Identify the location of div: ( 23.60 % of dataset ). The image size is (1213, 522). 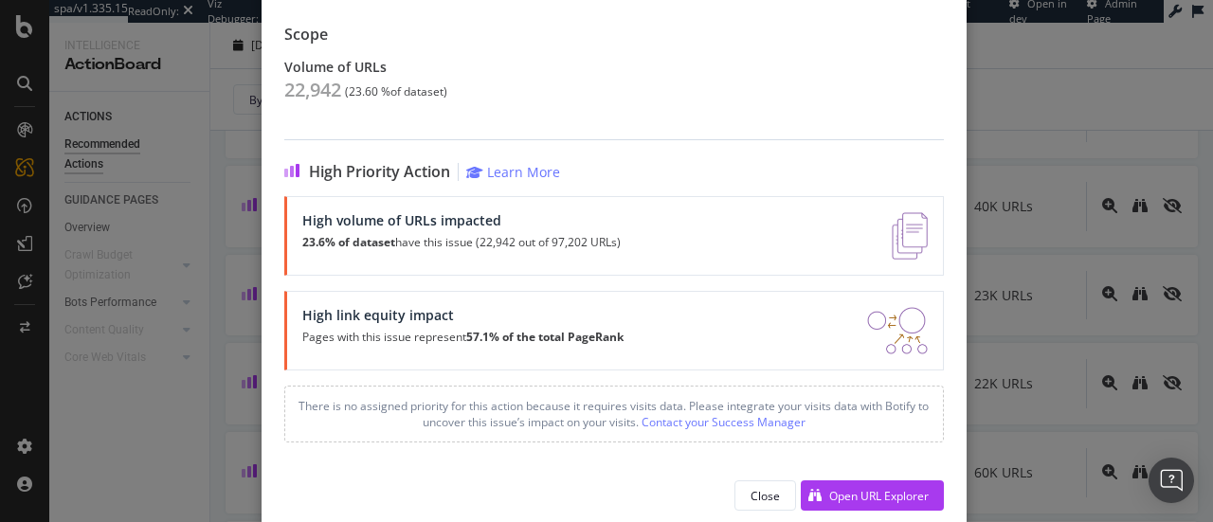
(396, 92).